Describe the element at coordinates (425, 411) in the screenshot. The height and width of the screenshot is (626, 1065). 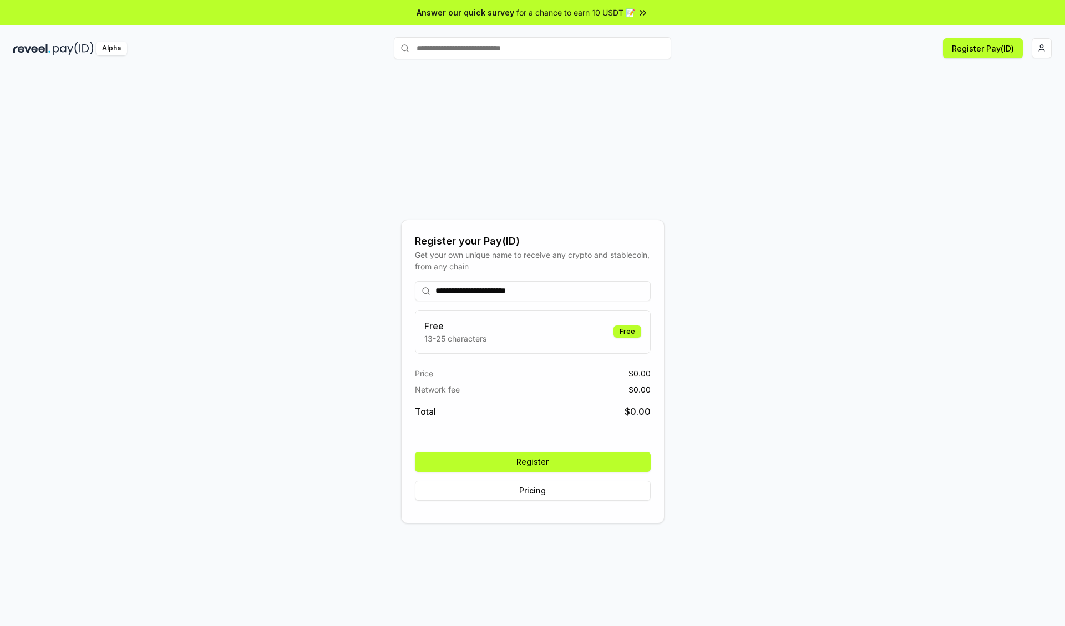
I see `span: Total` at that location.